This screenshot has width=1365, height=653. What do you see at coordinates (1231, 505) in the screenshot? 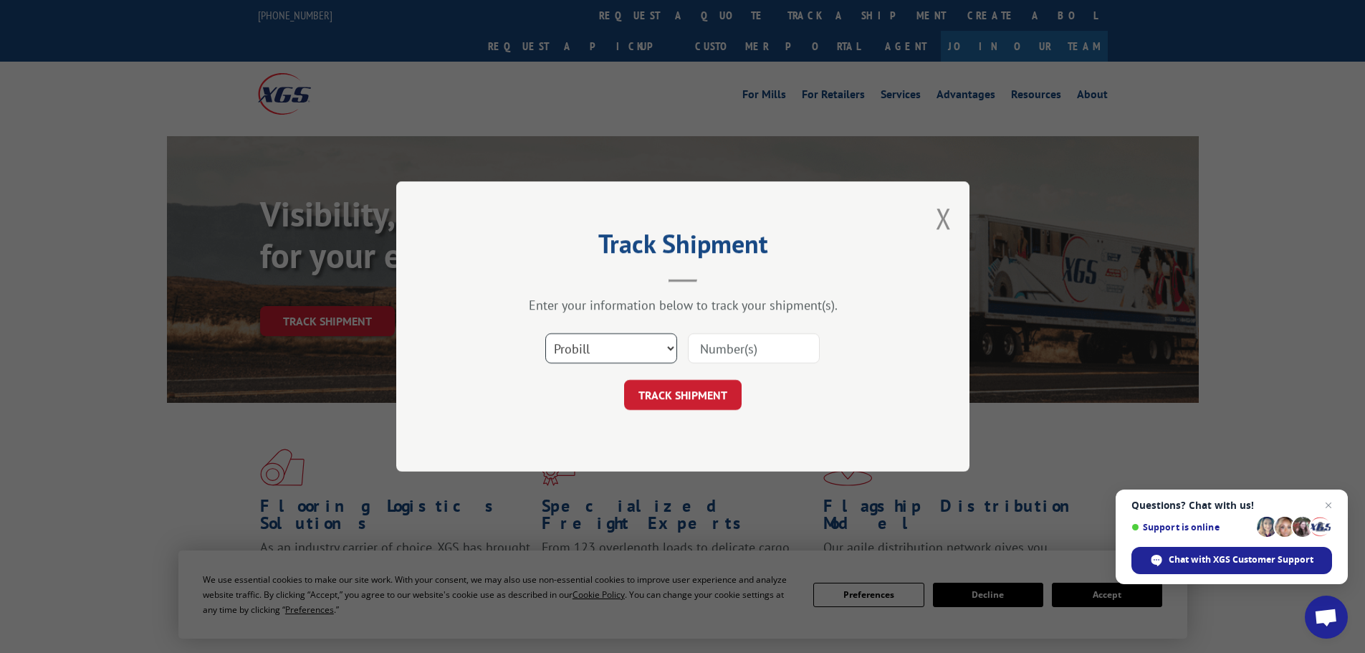
I see `span: Questions? Chat with us!` at bounding box center [1231, 505].